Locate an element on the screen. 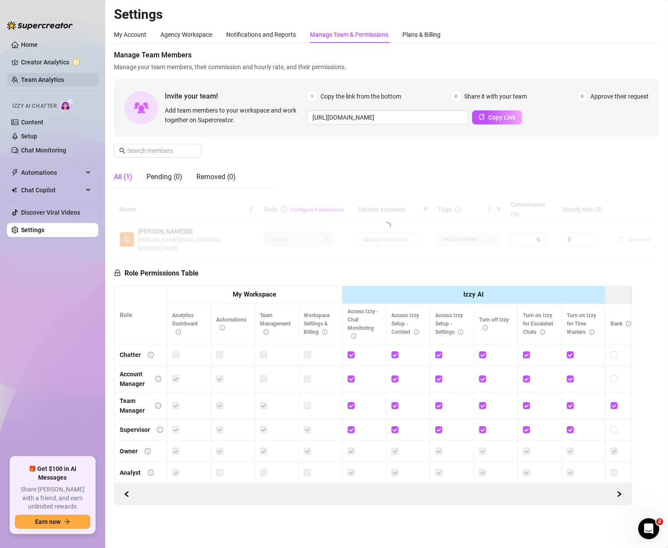  button: Scroll Backward is located at coordinates (619, 494).